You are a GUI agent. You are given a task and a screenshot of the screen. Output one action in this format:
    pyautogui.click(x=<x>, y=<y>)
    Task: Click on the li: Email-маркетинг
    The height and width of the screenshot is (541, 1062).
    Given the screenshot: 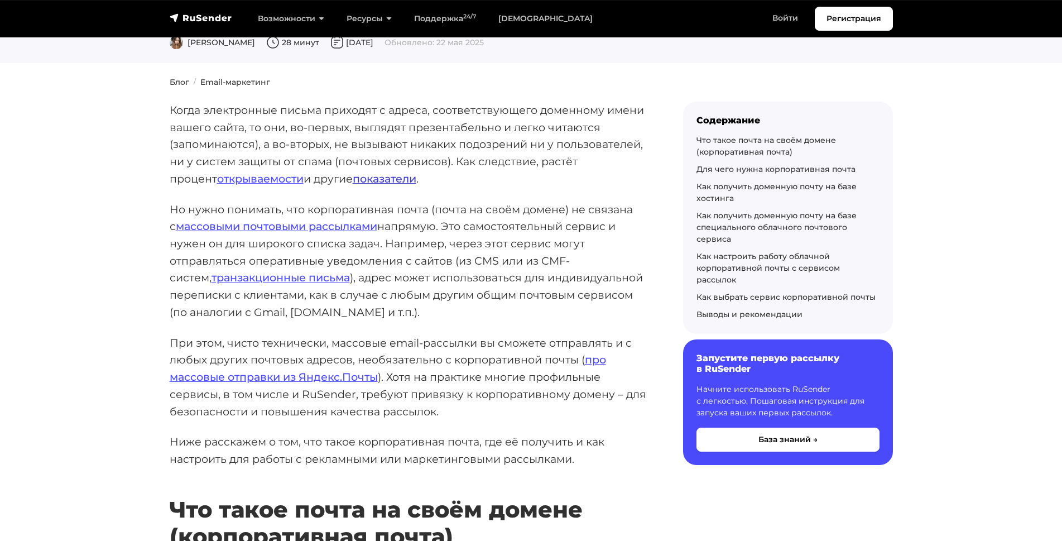 What is the action you would take?
    pyautogui.click(x=229, y=82)
    